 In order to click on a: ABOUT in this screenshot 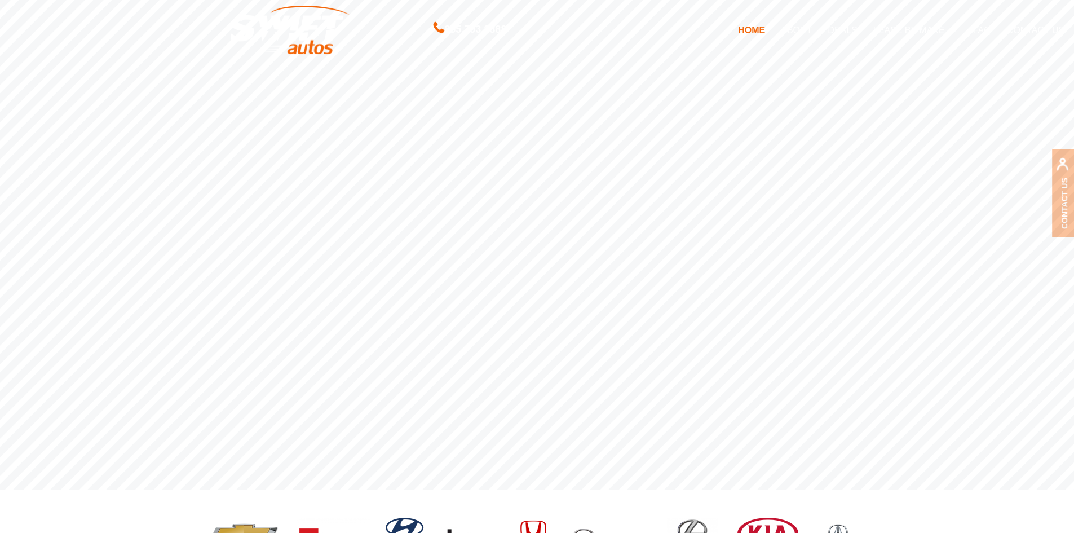, I will do `click(796, 30)`.